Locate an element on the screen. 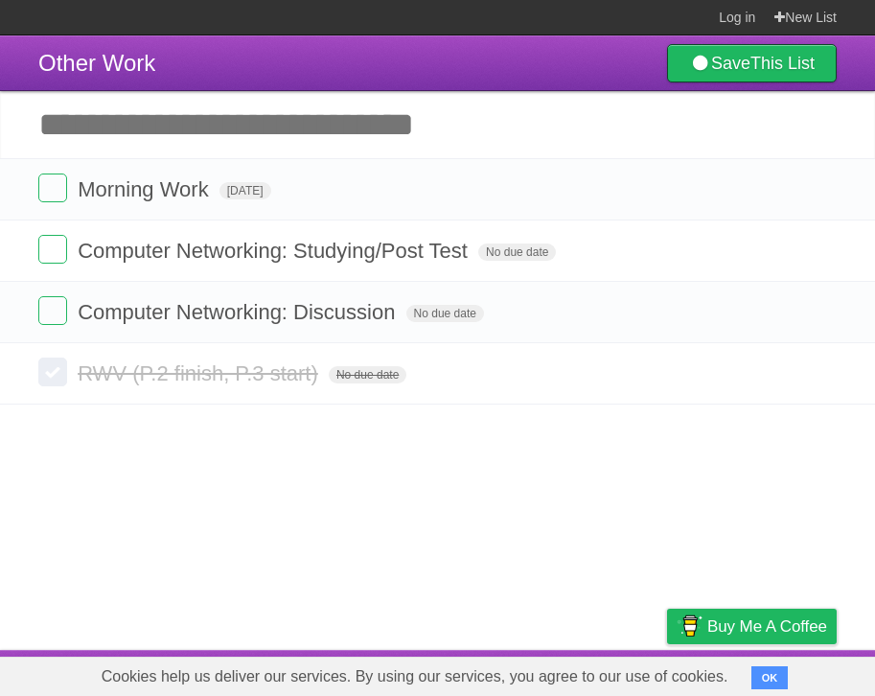  span: Other Work is located at coordinates (97, 62).